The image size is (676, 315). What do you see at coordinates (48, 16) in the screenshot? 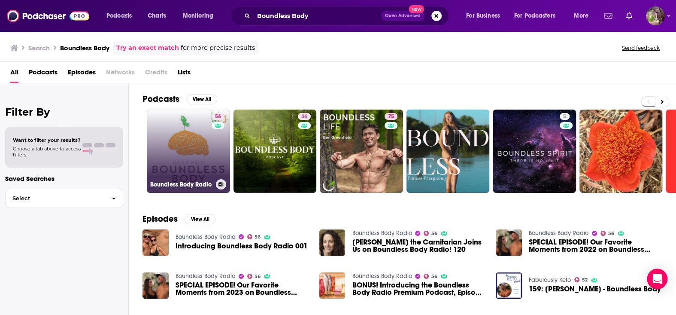
I see `img: Podchaser - Follow, Share and Rate Podcasts` at bounding box center [48, 16].